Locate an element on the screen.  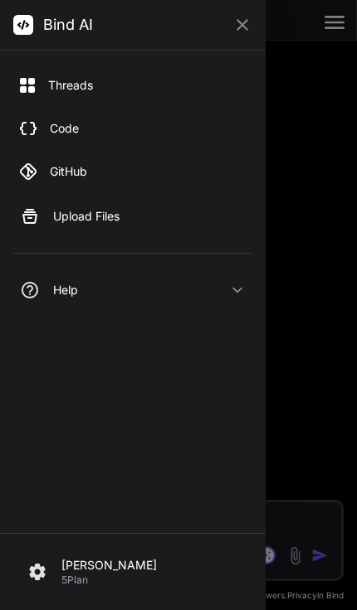
span: Threads is located at coordinates (70, 85).